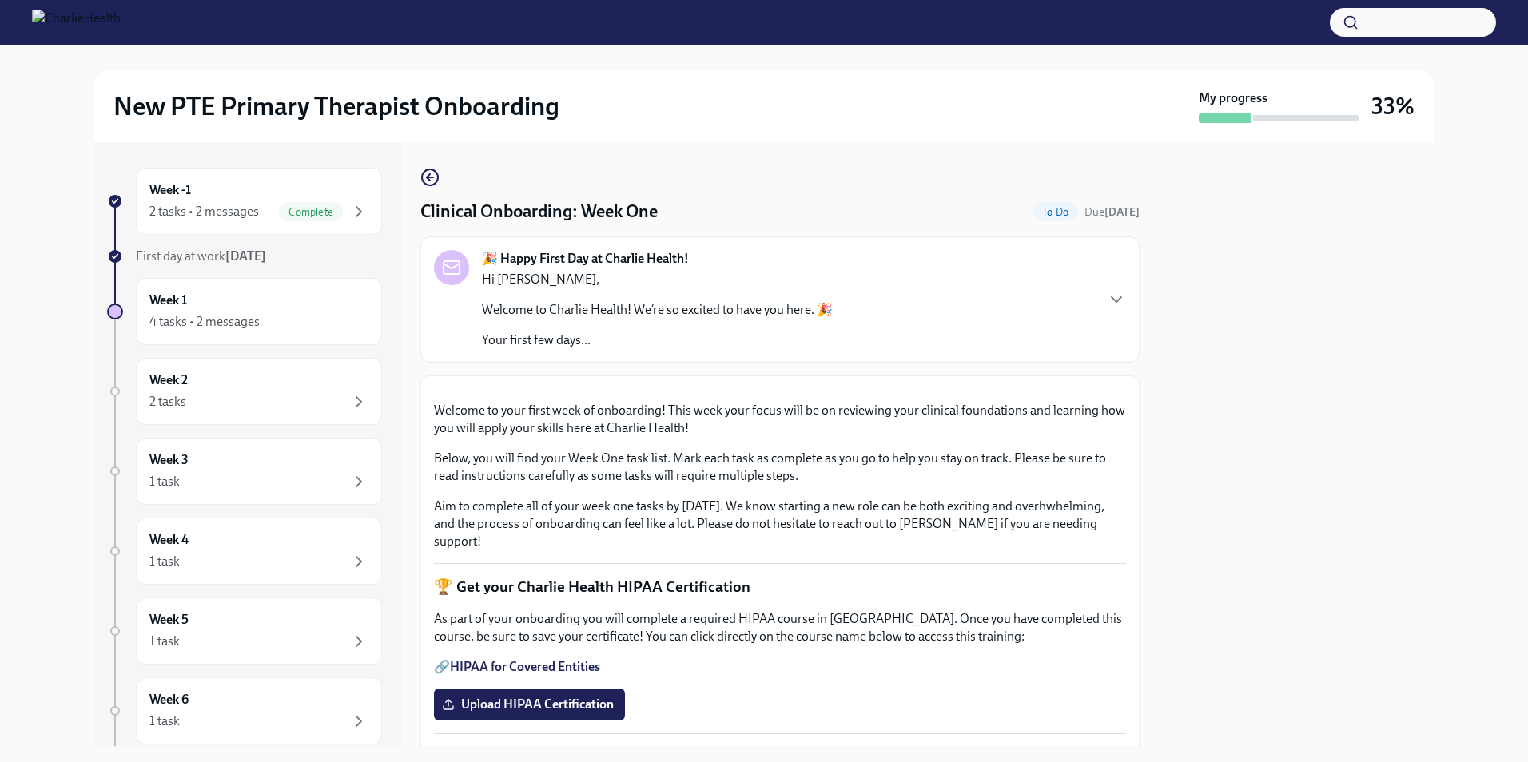  What do you see at coordinates (245, 201) in the screenshot?
I see `a: Week -12 tasks • 2 messagesComplete` at bounding box center [245, 201].